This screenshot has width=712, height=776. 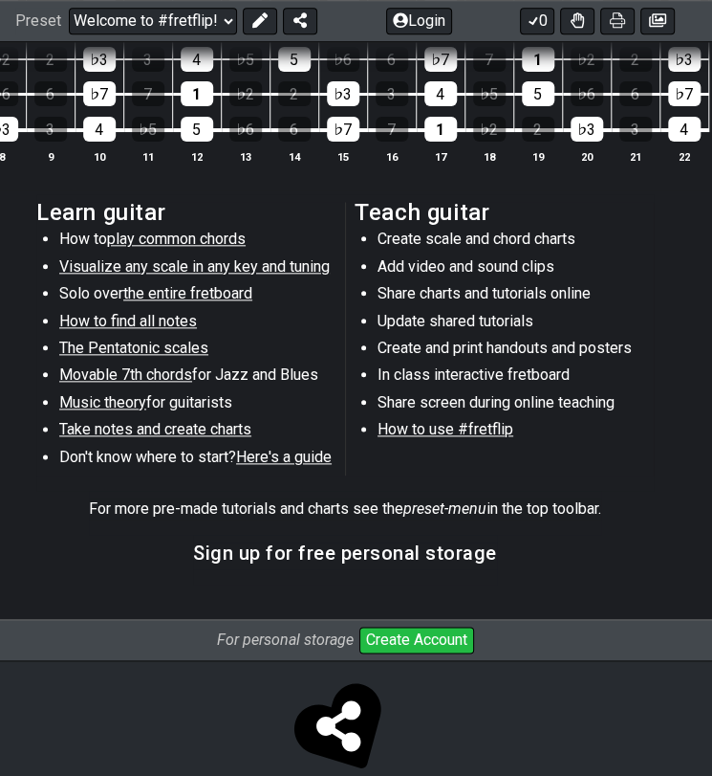 What do you see at coordinates (195, 405) in the screenshot?
I see `li: for guitarists` at bounding box center [195, 405].